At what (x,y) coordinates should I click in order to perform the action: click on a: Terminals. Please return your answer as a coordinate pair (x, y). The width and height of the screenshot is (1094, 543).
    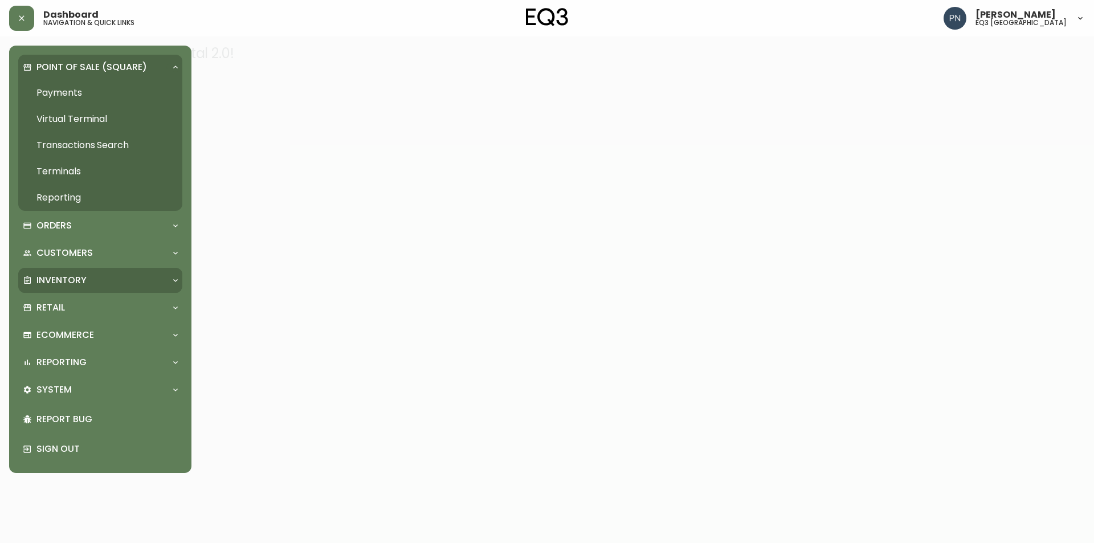
    Looking at the image, I should click on (100, 171).